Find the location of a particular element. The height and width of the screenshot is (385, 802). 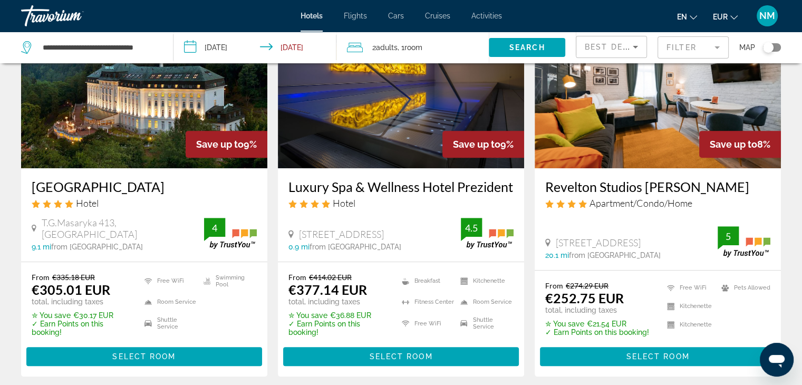

ins: €305.01 EUR is located at coordinates (71, 290).